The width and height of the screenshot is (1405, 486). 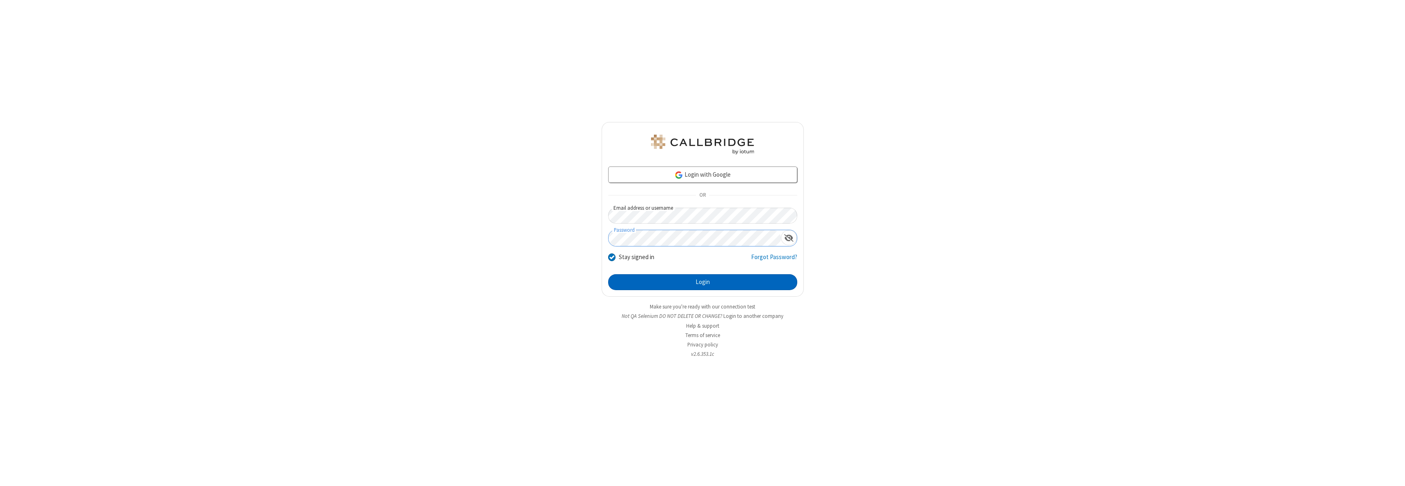 What do you see at coordinates (703, 345) in the screenshot?
I see `a: Privacy policy` at bounding box center [703, 345].